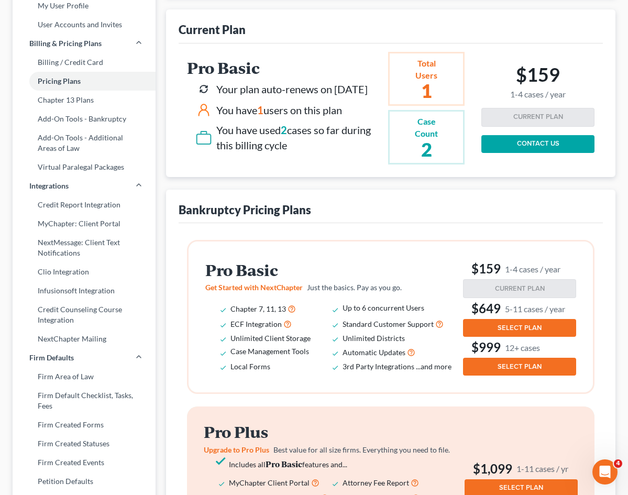 The height and width of the screenshot is (495, 628). Describe the element at coordinates (84, 224) in the screenshot. I see `a: MyChapter: Client Portal` at that location.